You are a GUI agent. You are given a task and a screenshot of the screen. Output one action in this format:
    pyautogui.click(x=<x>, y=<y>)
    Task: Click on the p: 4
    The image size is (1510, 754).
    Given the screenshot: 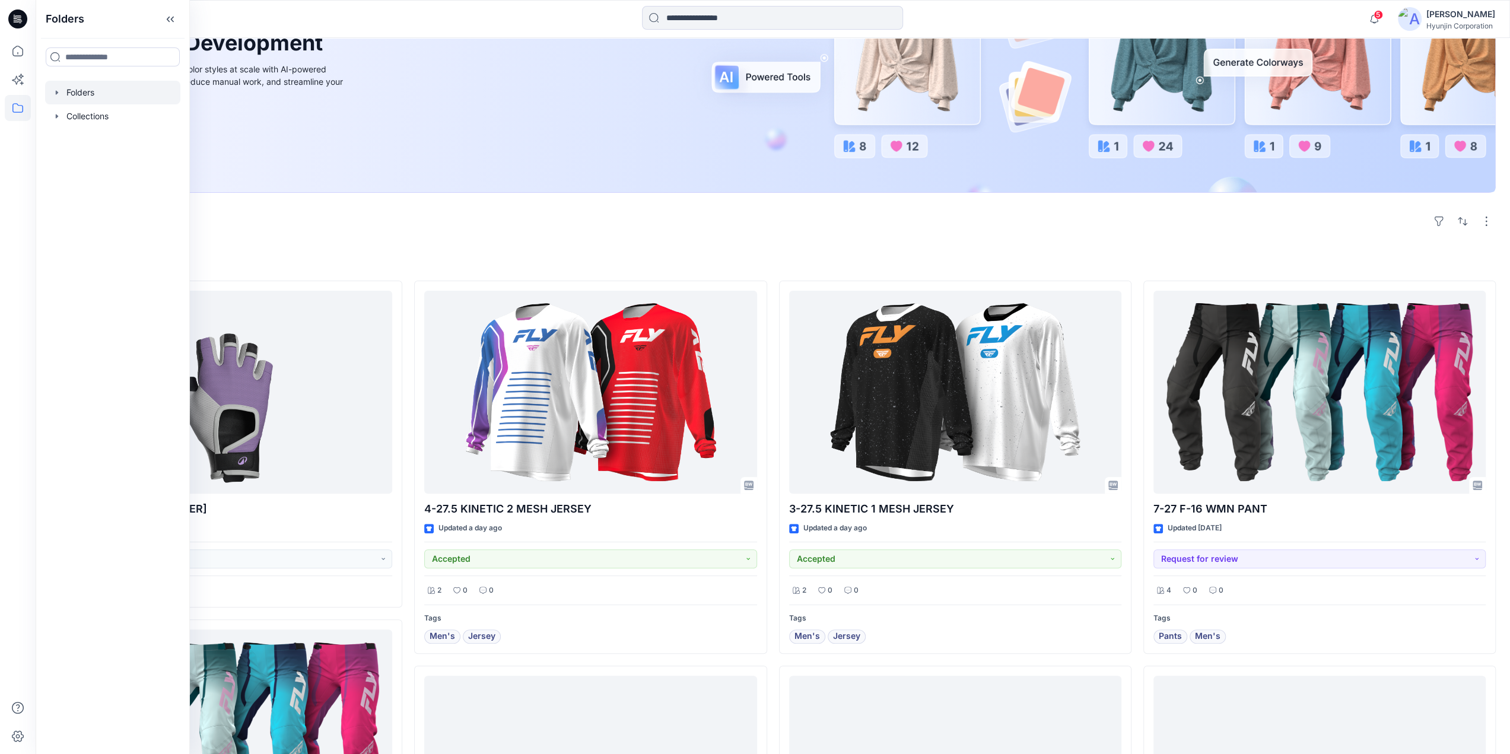 What is the action you would take?
    pyautogui.click(x=1169, y=590)
    